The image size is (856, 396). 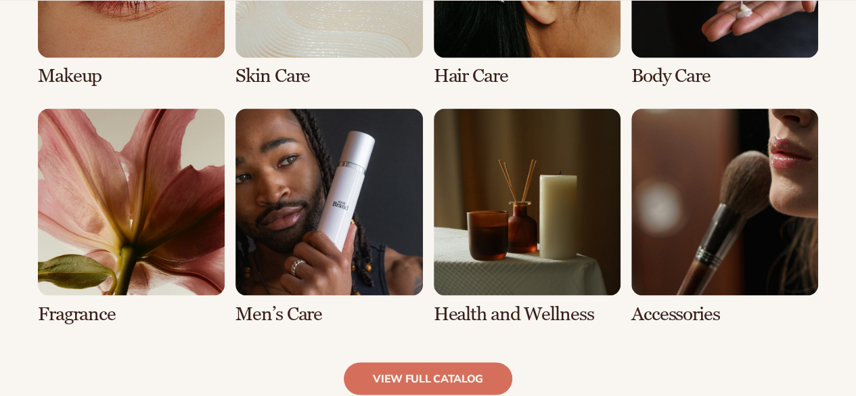 I want to click on div: 8 / 8, so click(x=725, y=216).